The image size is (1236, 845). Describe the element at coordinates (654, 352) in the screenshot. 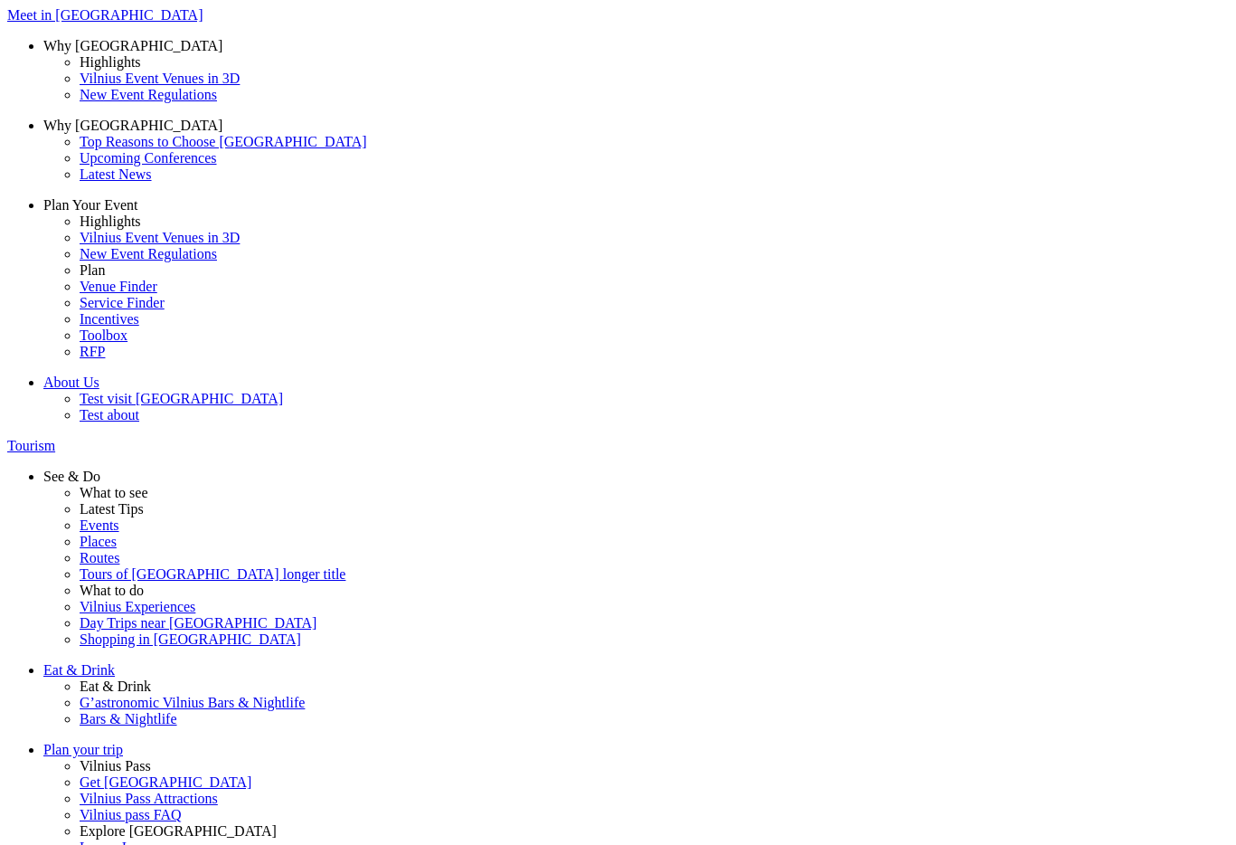

I see `a: RFP` at that location.